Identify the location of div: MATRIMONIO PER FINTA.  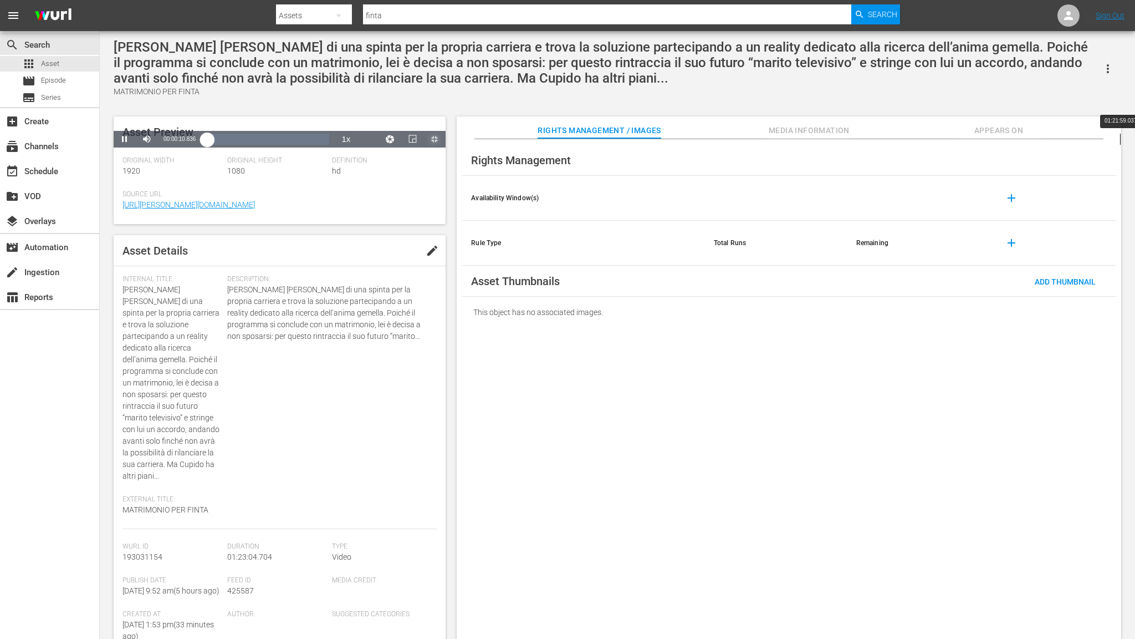
(604, 91).